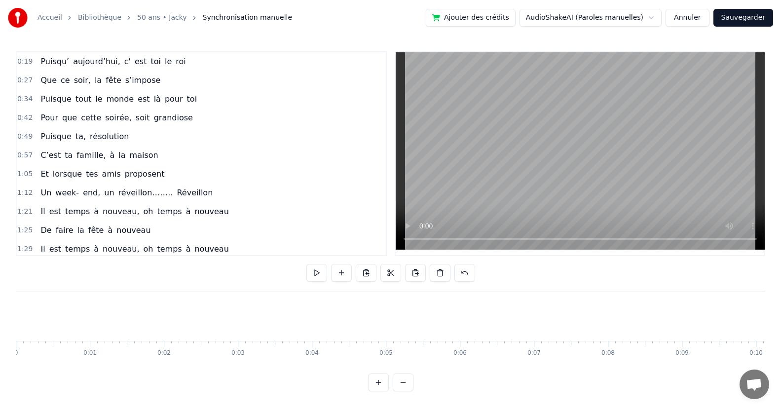 The width and height of the screenshot is (781, 409). What do you see at coordinates (25, 62) in the screenshot?
I see `span: 0:19` at bounding box center [25, 62].